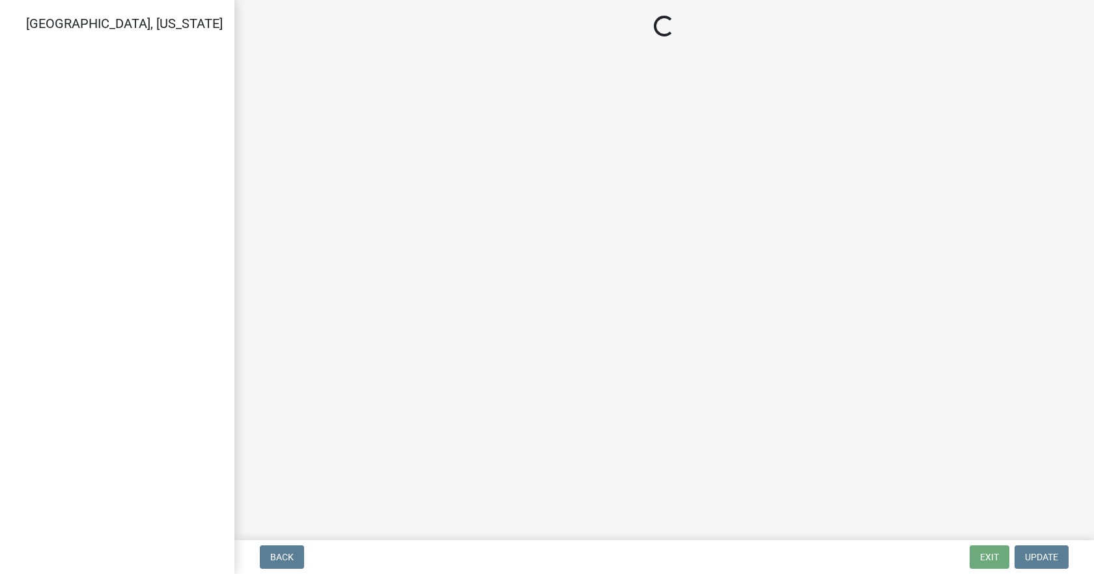 This screenshot has width=1094, height=574. I want to click on button: Back, so click(282, 557).